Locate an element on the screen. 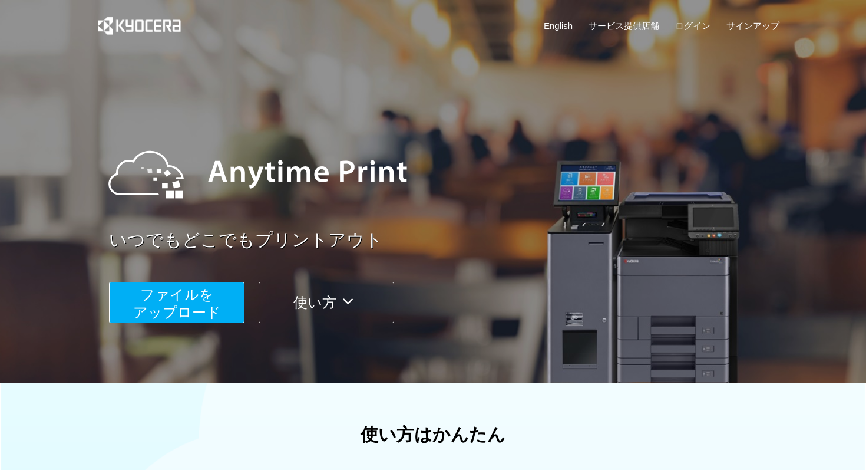 Image resolution: width=866 pixels, height=470 pixels. button: ファイルを​​アップロード is located at coordinates (177, 302).